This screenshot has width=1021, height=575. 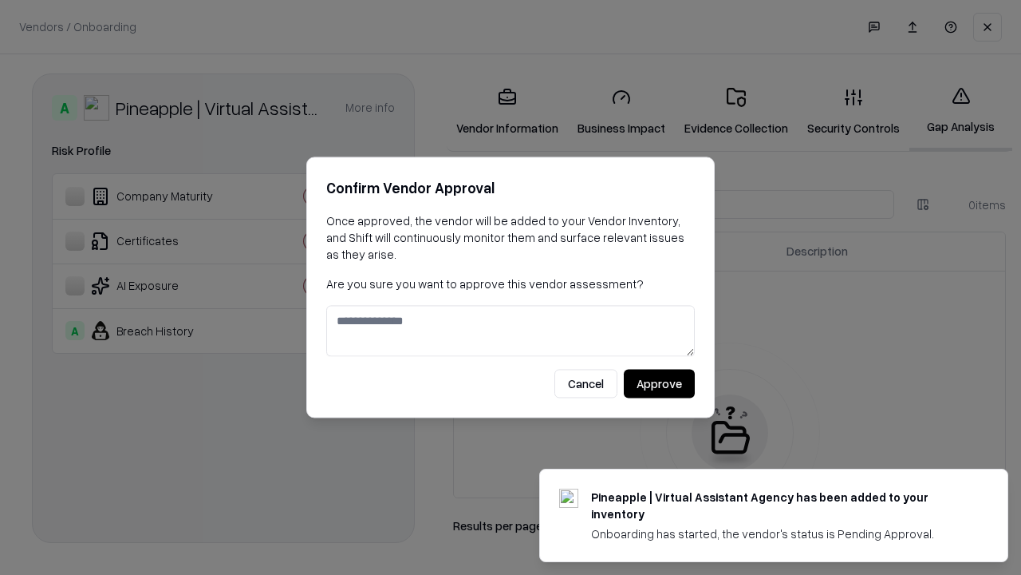 What do you see at coordinates (511, 188) in the screenshot?
I see `h2: Confirm Vendor Approval` at bounding box center [511, 188].